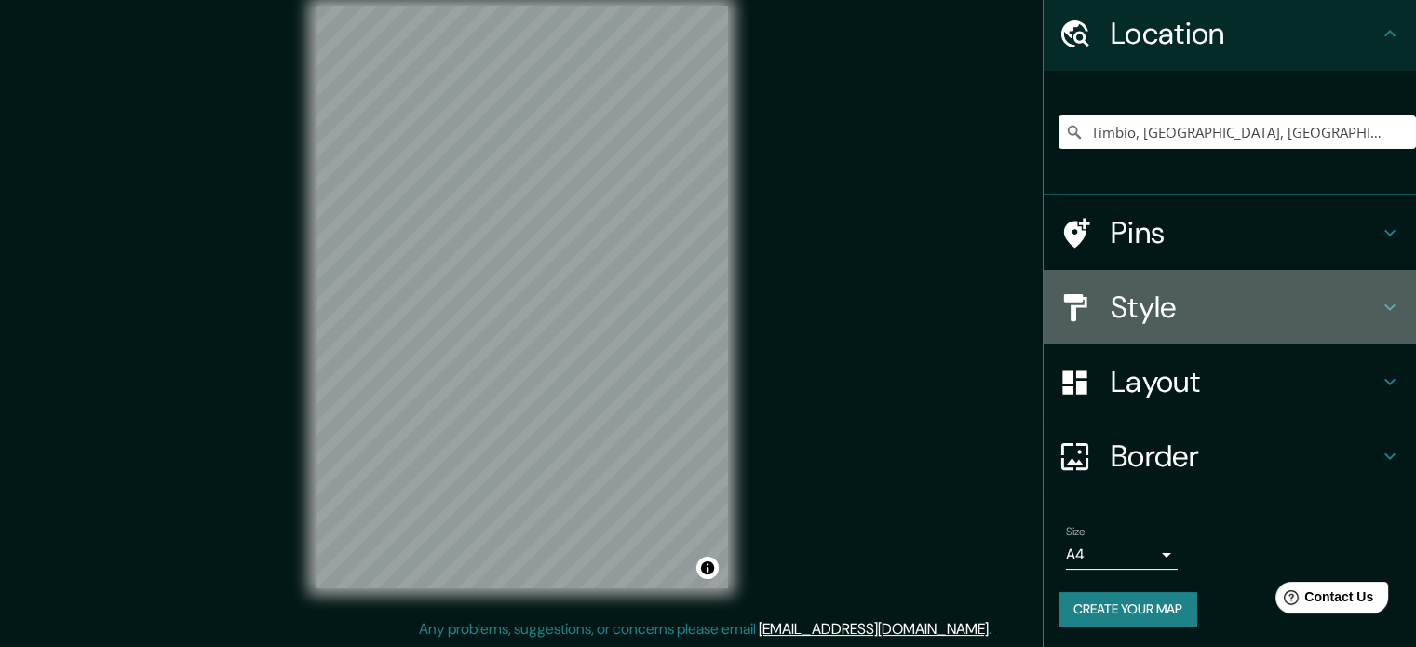 This screenshot has width=1416, height=647. I want to click on div: Pins, so click(1230, 233).